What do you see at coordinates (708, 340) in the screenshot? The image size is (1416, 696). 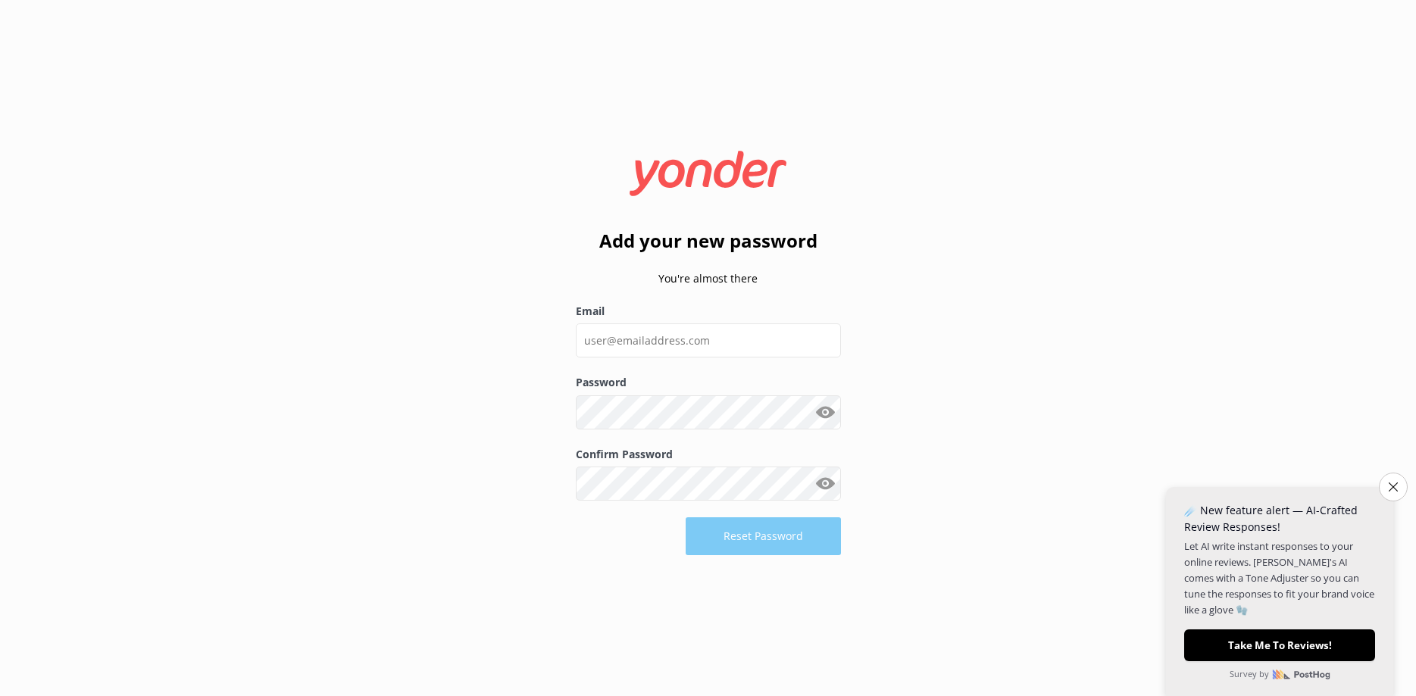 I see `input: user@emailaddress.com` at bounding box center [708, 340].